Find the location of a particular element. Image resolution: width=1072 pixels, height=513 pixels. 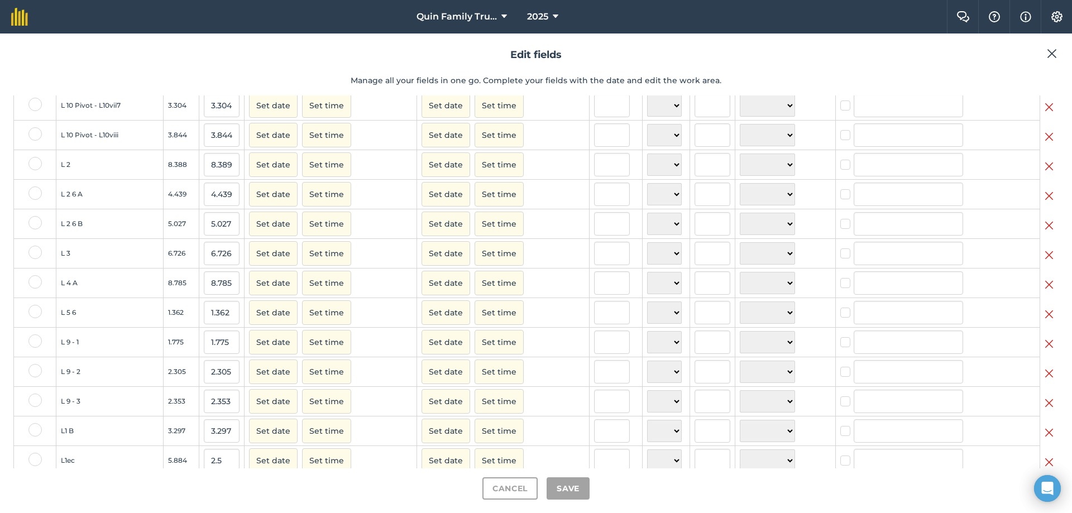

span: 2025 is located at coordinates (538, 17).